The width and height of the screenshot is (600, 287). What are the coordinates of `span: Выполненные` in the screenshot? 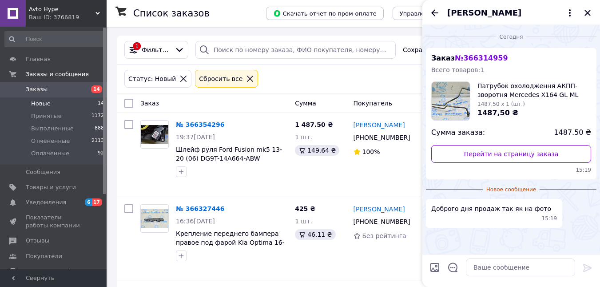 It's located at (52, 128).